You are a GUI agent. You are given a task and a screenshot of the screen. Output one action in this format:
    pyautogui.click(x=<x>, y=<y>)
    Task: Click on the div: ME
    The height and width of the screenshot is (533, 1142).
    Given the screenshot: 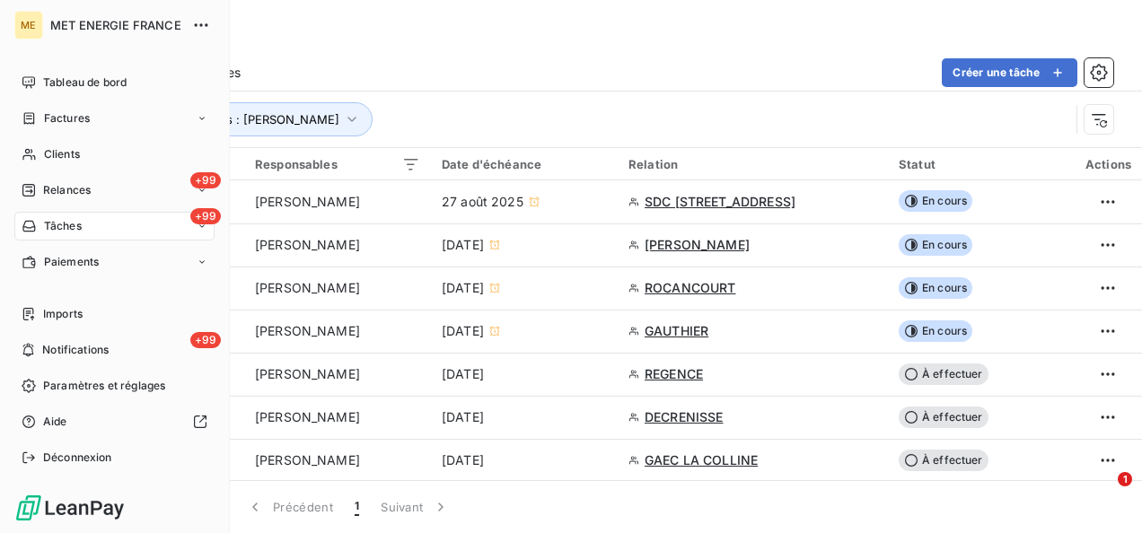 What is the action you would take?
    pyautogui.click(x=29, y=25)
    